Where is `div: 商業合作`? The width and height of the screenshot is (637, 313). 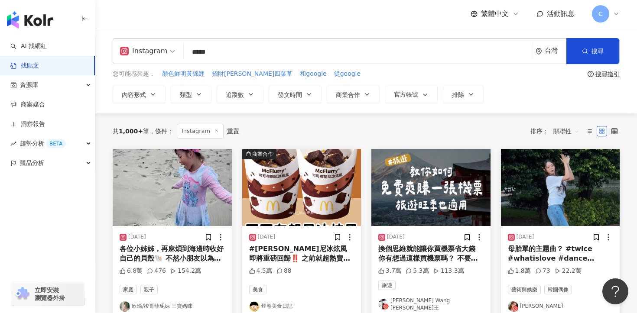
div: 商業合作 is located at coordinates (263, 154).